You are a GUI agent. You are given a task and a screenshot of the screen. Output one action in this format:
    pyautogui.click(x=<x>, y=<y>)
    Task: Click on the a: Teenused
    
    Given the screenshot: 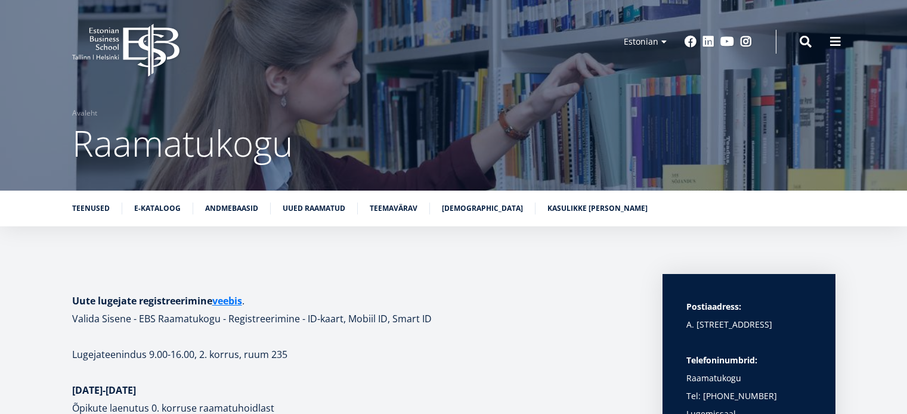 What is the action you would take?
    pyautogui.click(x=91, y=209)
    